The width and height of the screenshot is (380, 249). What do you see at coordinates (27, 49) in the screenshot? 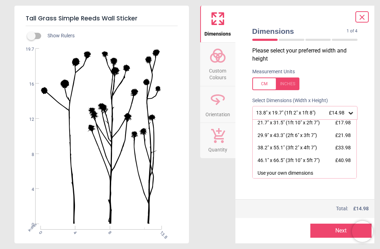
I see `span: 19.7` at bounding box center [27, 49].